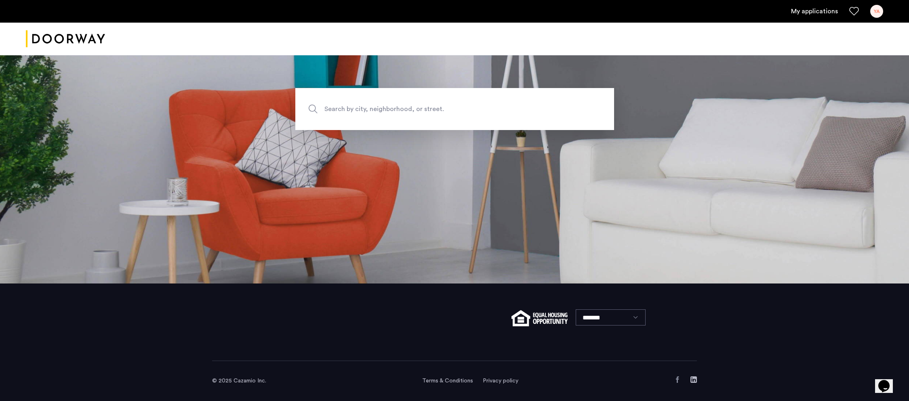 The image size is (909, 401). I want to click on img: logo, so click(65, 39).